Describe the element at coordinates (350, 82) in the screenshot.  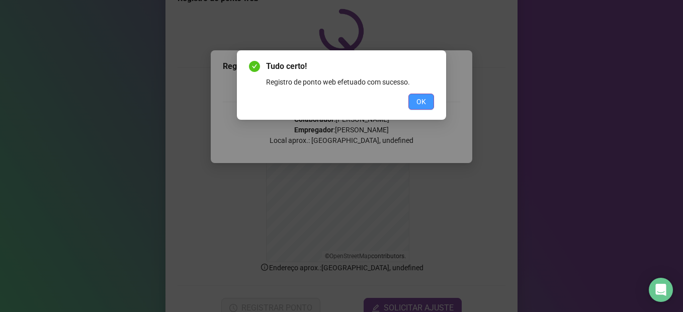
I see `div: Registro de ponto web efetuado com sucesso.` at that location.